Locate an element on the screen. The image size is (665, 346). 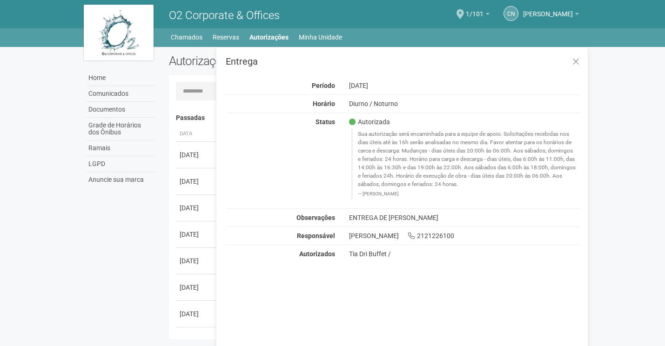
strong: Horário is located at coordinates (324, 104).